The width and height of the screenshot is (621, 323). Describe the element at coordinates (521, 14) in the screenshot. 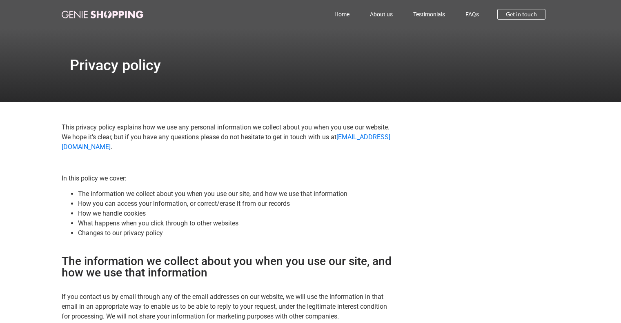

I see `a: Get in touch` at that location.